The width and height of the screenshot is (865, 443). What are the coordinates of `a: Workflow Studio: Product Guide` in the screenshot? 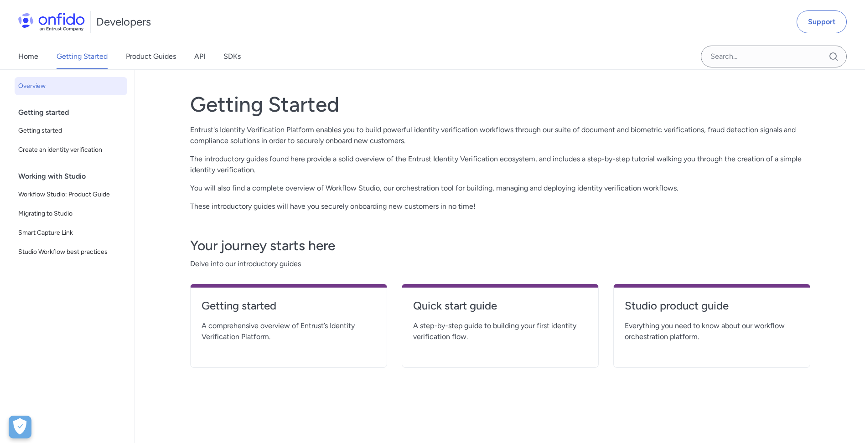 It's located at (71, 195).